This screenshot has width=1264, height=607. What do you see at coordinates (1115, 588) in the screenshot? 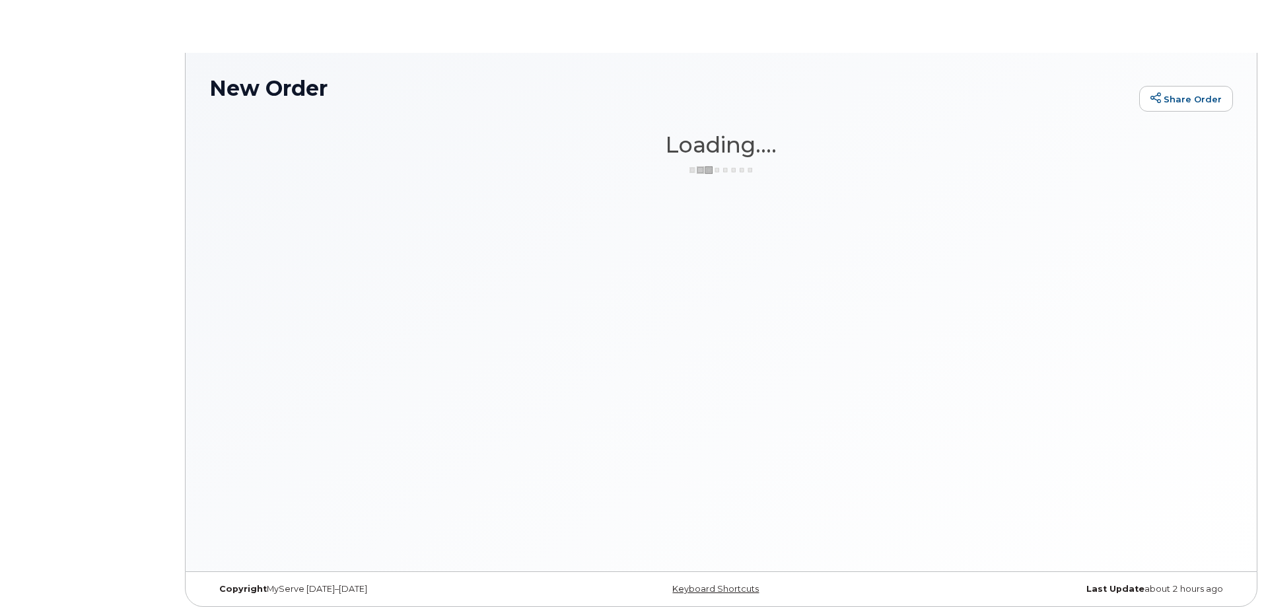
I see `strong: Last Update` at bounding box center [1115, 588].